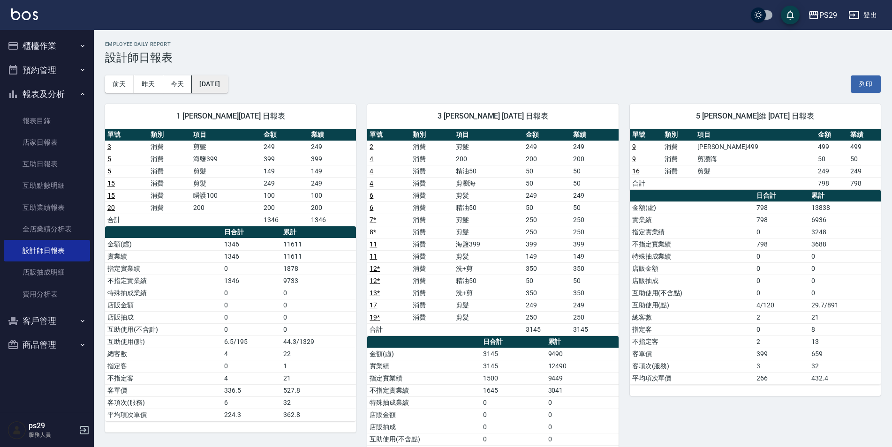 This screenshot has width=892, height=447. I want to click on button: 今天, so click(178, 84).